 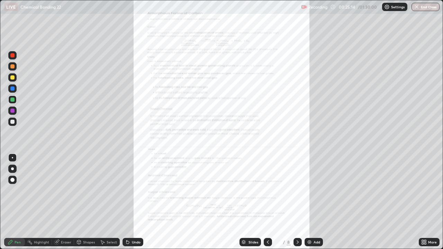 What do you see at coordinates (387, 7) in the screenshot?
I see `img: class-settings-icons` at bounding box center [387, 7].